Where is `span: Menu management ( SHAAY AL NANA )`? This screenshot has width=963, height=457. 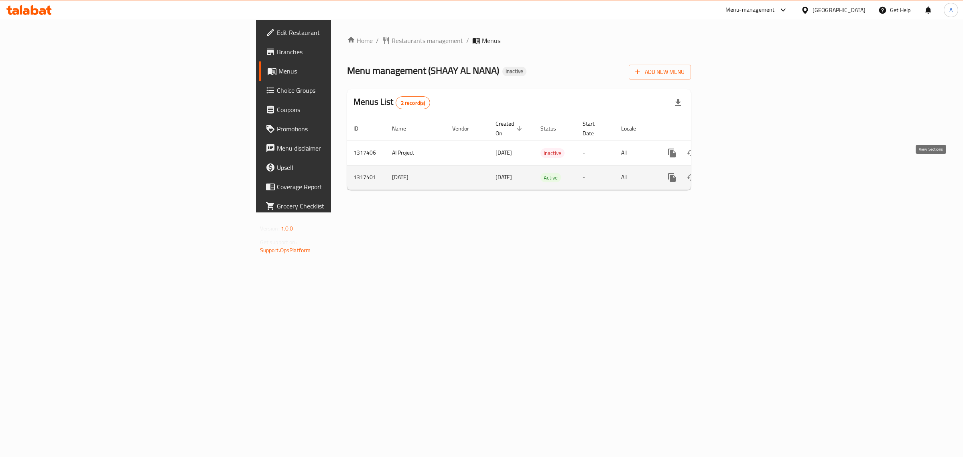
span: Menu management ( SHAAY AL NANA ) is located at coordinates (423, 70).